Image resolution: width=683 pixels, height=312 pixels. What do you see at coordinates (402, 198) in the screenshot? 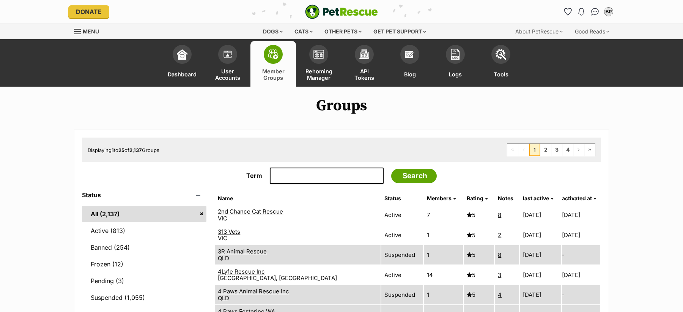
I see `th: Status` at bounding box center [402, 198].